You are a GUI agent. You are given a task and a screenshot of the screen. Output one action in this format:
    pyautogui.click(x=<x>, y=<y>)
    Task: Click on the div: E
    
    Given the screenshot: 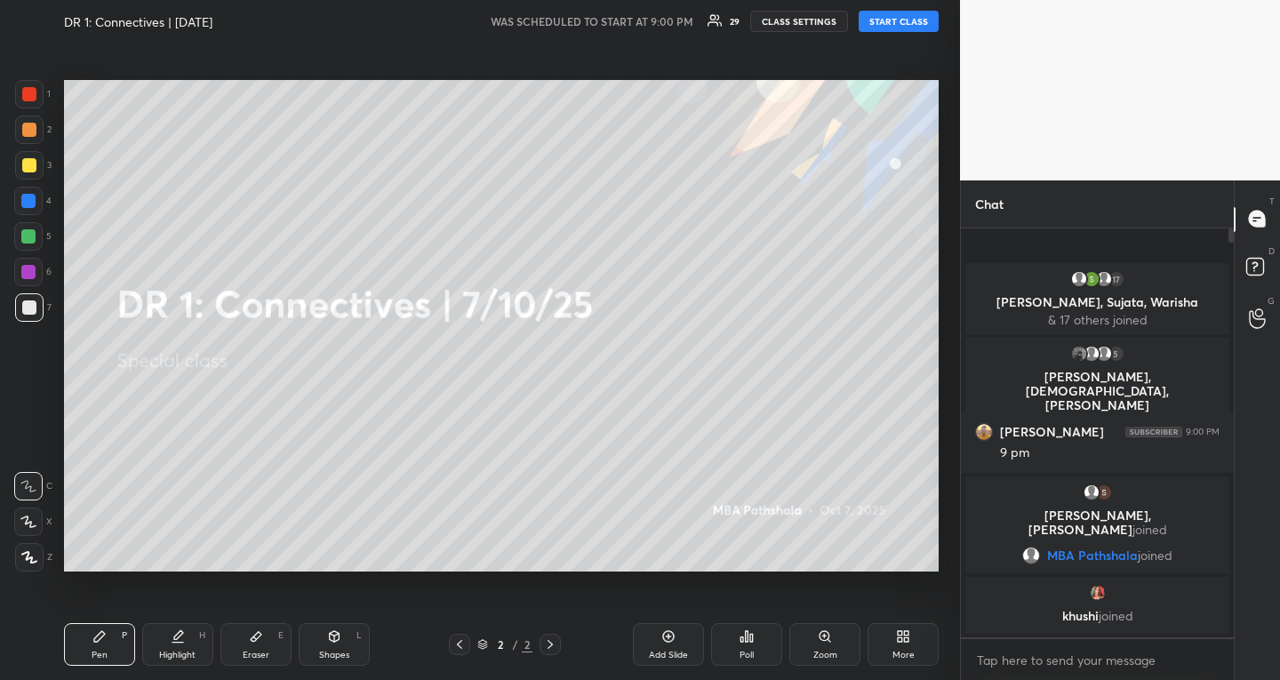 What is the action you would take?
    pyautogui.click(x=281, y=635)
    